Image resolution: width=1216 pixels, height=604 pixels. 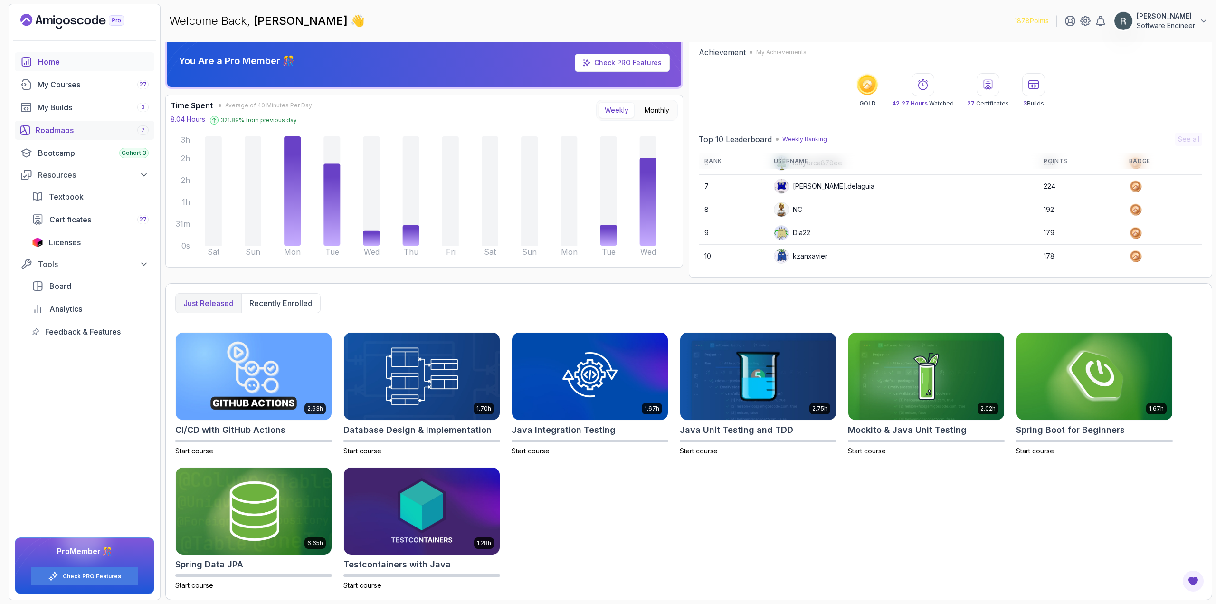 What do you see at coordinates (38, 242) in the screenshot?
I see `img: jetbrains icon` at bounding box center [38, 242].